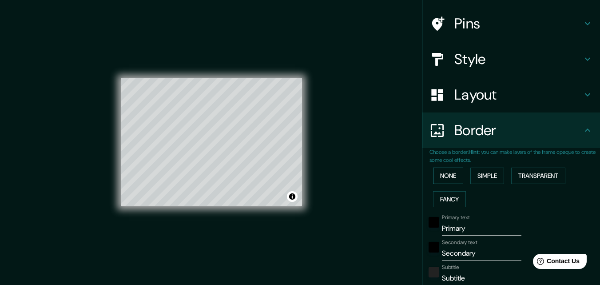 This screenshot has width=600, height=285. What do you see at coordinates (511, 95) in the screenshot?
I see `div: Layout` at bounding box center [511, 95].